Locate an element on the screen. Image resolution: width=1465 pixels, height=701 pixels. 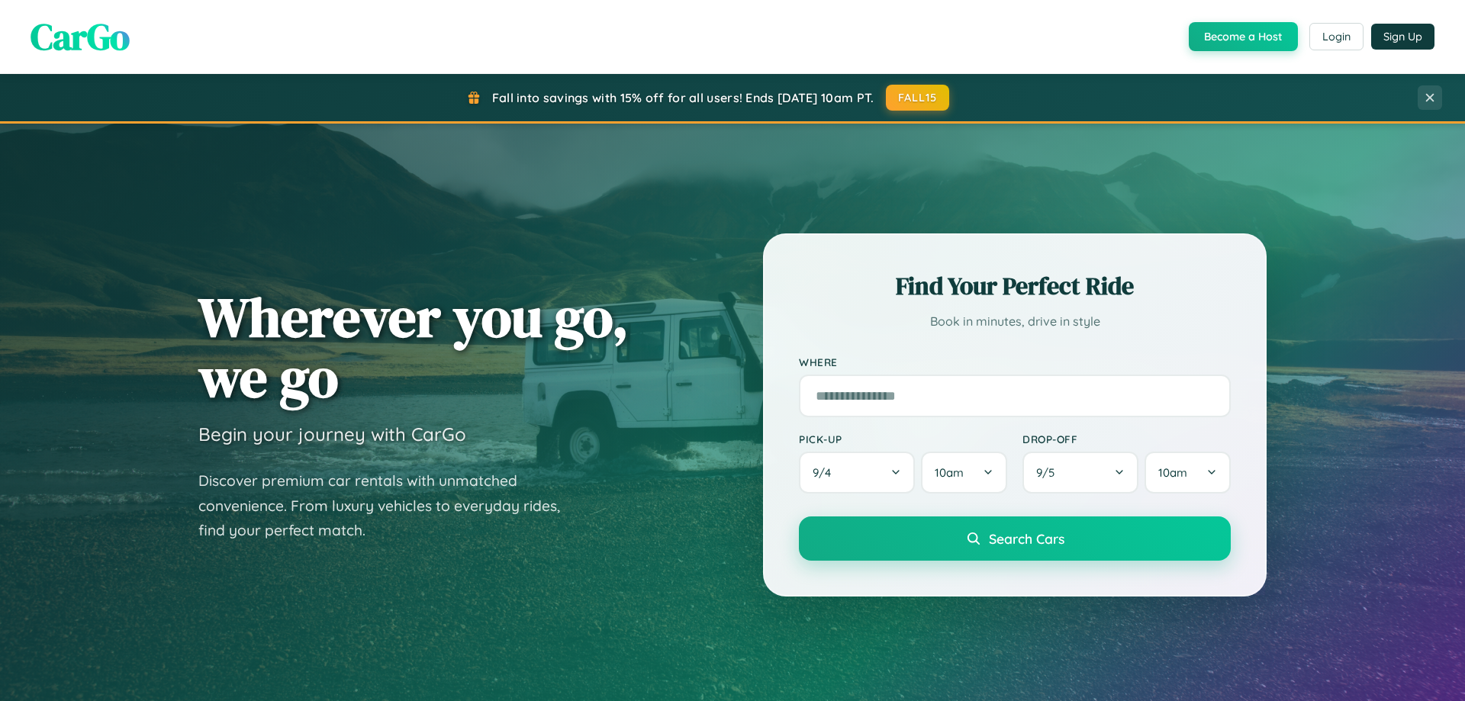
h3: Begin your journey with CarGo is located at coordinates (332, 434).